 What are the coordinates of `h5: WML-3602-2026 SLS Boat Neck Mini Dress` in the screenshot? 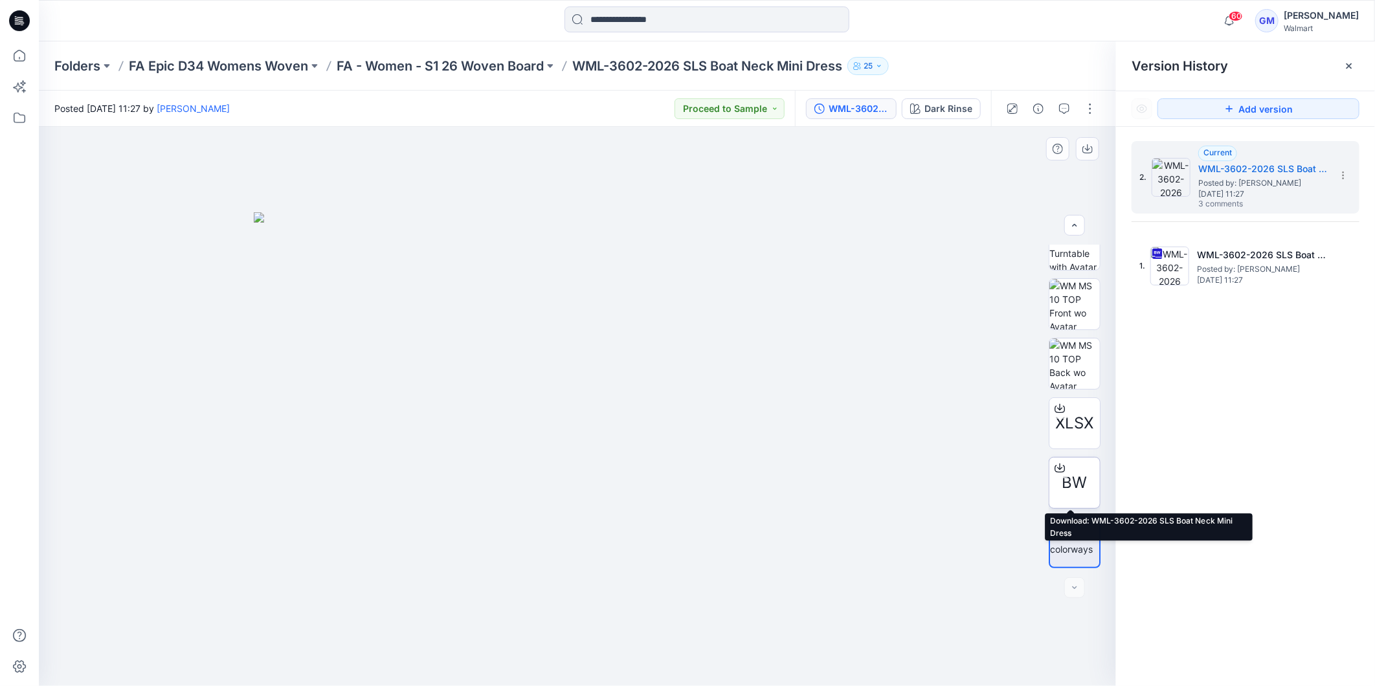 It's located at (1262, 255).